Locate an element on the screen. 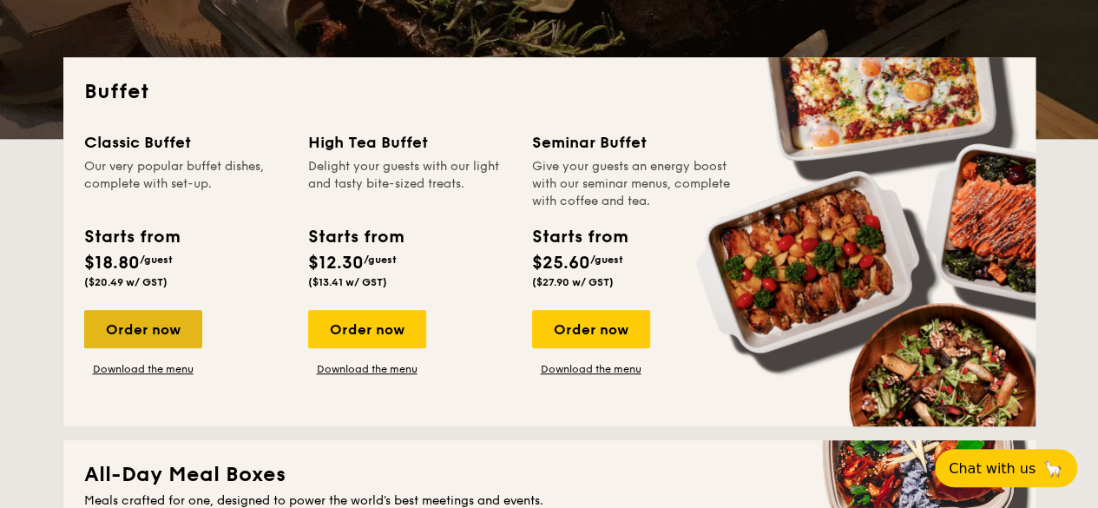 Image resolution: width=1098 pixels, height=508 pixels. h2: All-Day Meal Boxes is located at coordinates (549, 475).